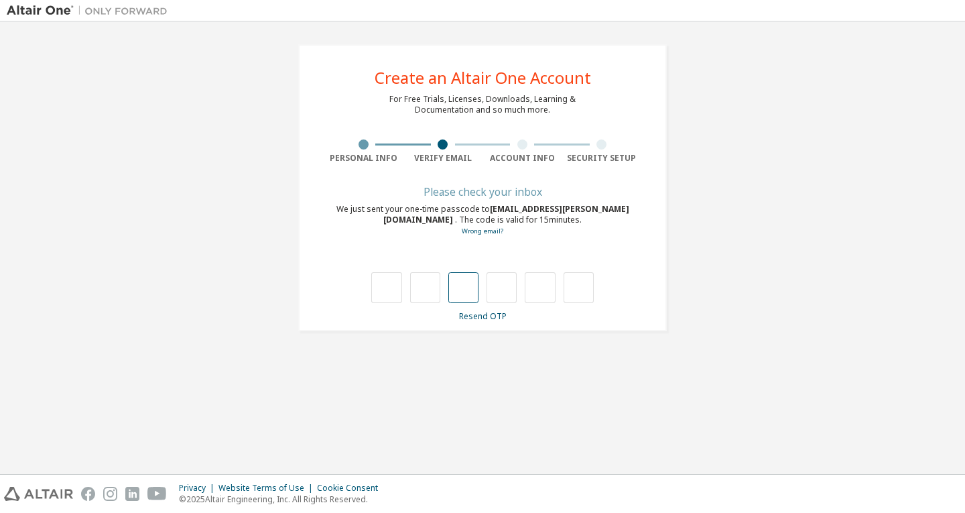  What do you see at coordinates (482, 105) in the screenshot?
I see `div: For Free Trials, Licenses, Downloads, Learning & Documentation and so much more.` at bounding box center [482, 105].